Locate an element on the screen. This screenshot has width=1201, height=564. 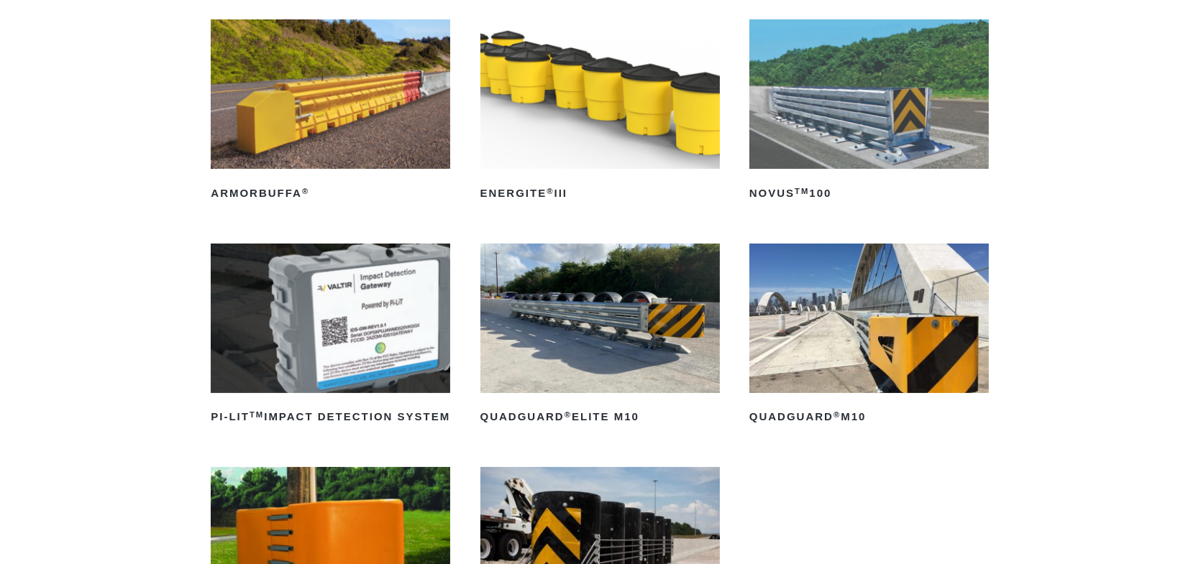
a: ArmorBuffa® is located at coordinates (330, 112).